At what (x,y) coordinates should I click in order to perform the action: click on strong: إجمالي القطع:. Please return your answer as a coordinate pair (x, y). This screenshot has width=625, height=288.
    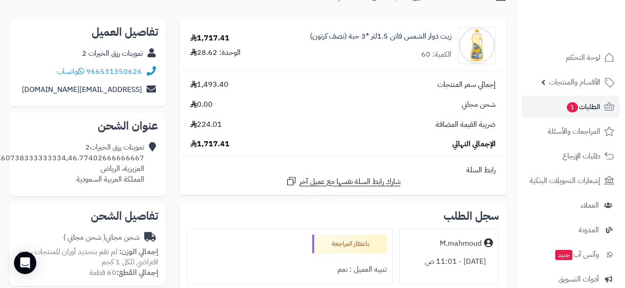
    Looking at the image, I should click on (137, 273).